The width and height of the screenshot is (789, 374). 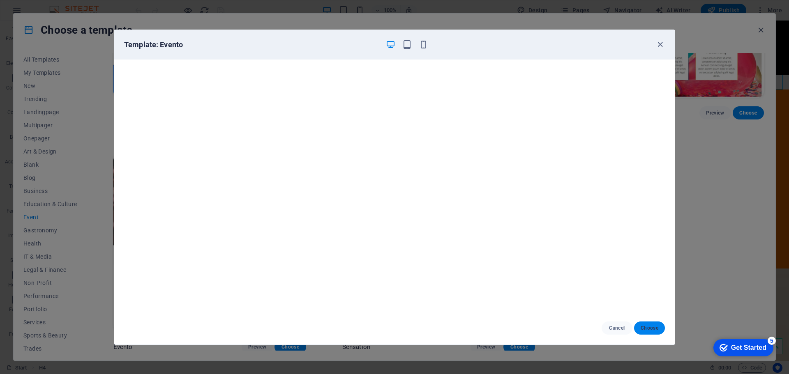 I want to click on span: Cancel, so click(x=616, y=328).